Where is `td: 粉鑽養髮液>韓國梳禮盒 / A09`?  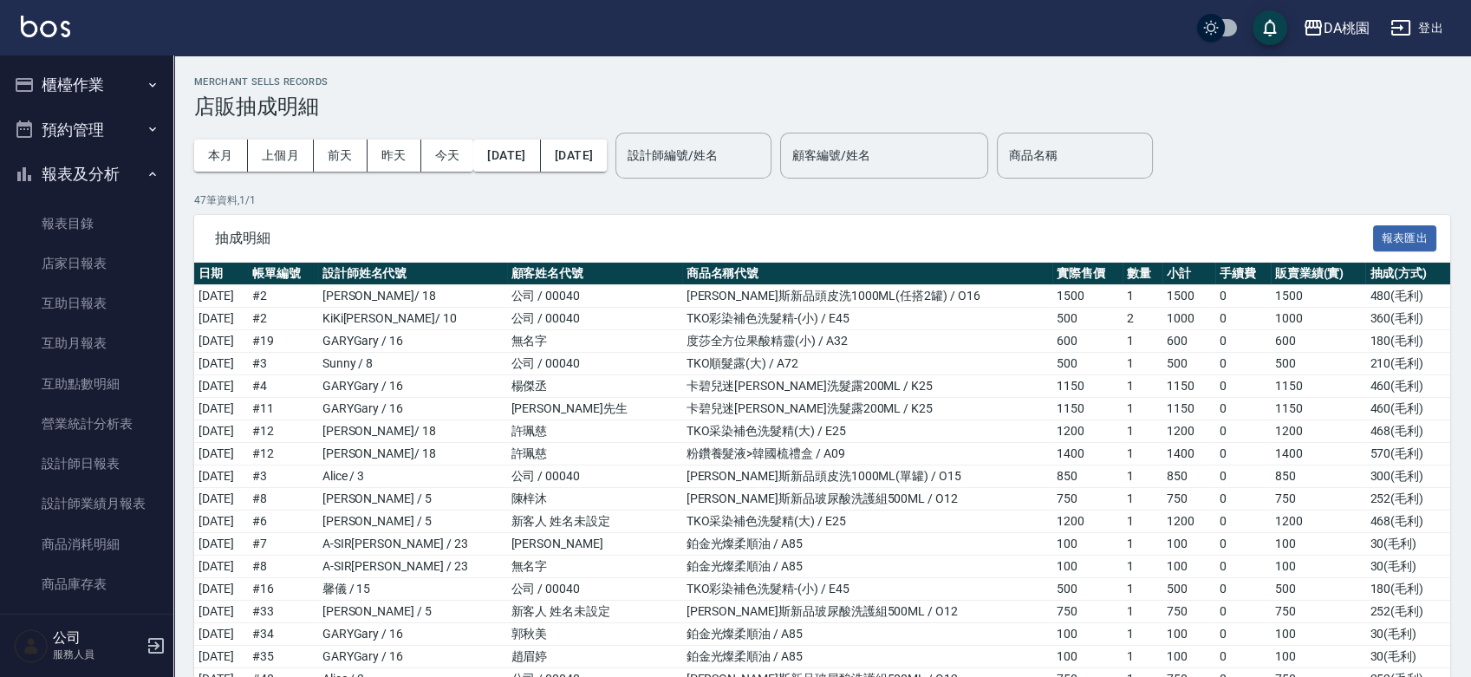 td: 粉鑽養髮液>韓國梳禮盒 / A09 is located at coordinates (868, 454).